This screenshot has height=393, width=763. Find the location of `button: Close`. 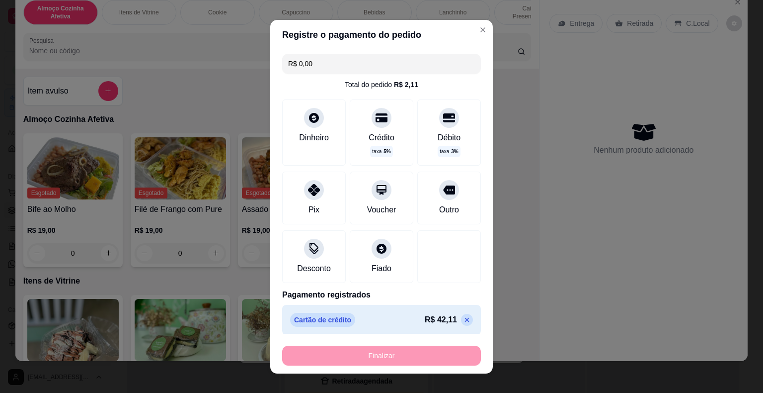

button: Close is located at coordinates (483, 30).